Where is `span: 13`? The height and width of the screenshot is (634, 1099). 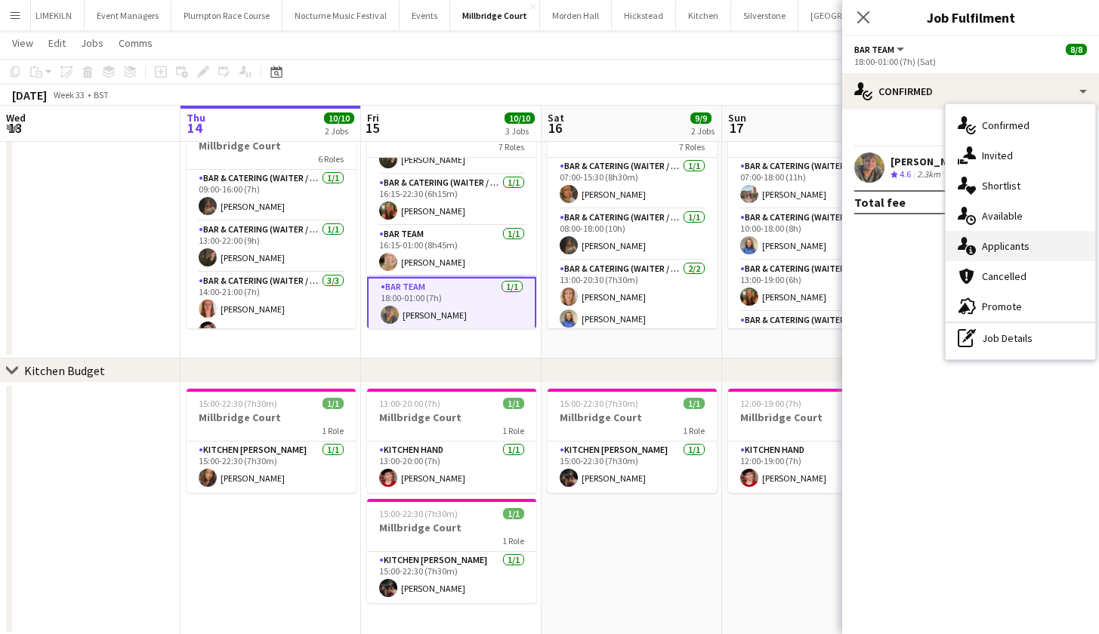
span: 13 is located at coordinates (14, 128).